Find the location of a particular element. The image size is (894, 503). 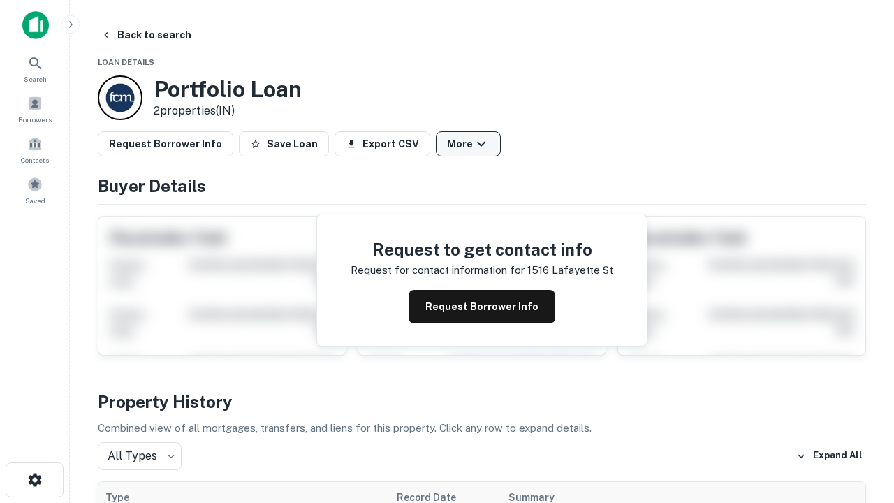

img: capitalize-icon.png is located at coordinates (36, 25).